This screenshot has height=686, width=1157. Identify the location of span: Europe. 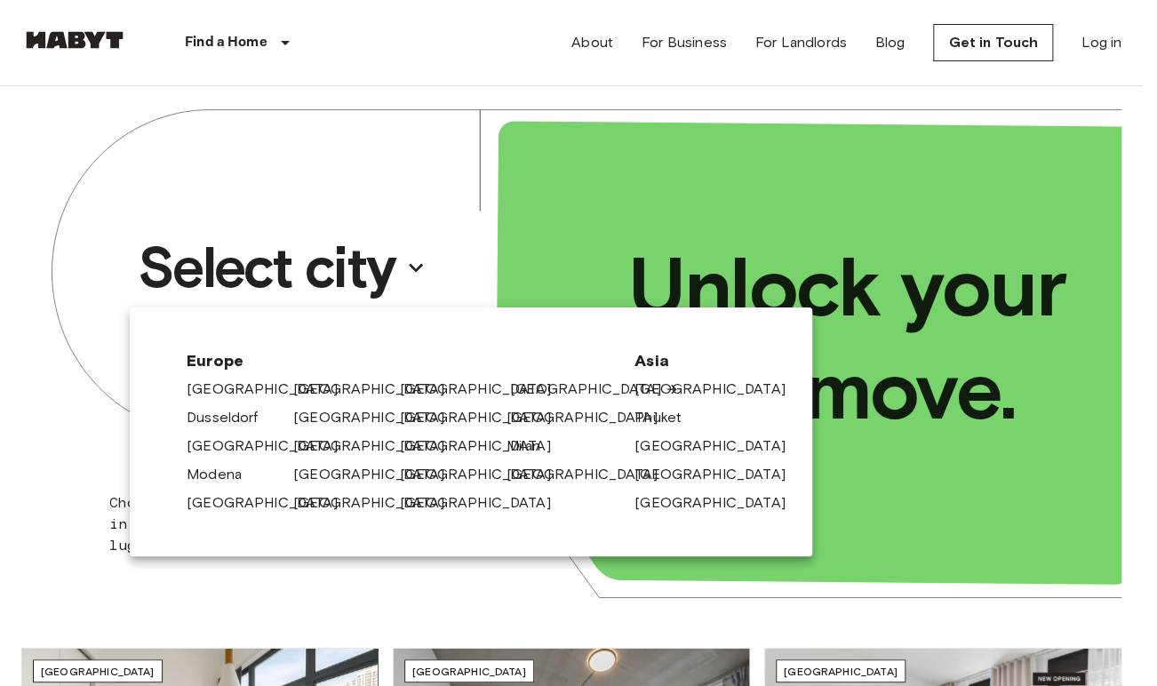
(396, 361).